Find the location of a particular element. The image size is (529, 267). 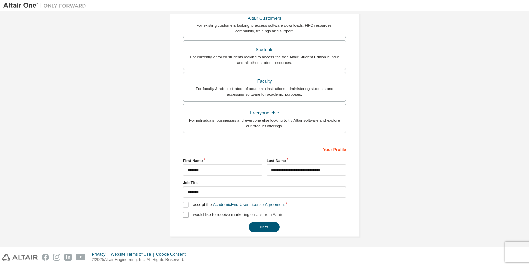

div: Everyone else is located at coordinates (264, 113).